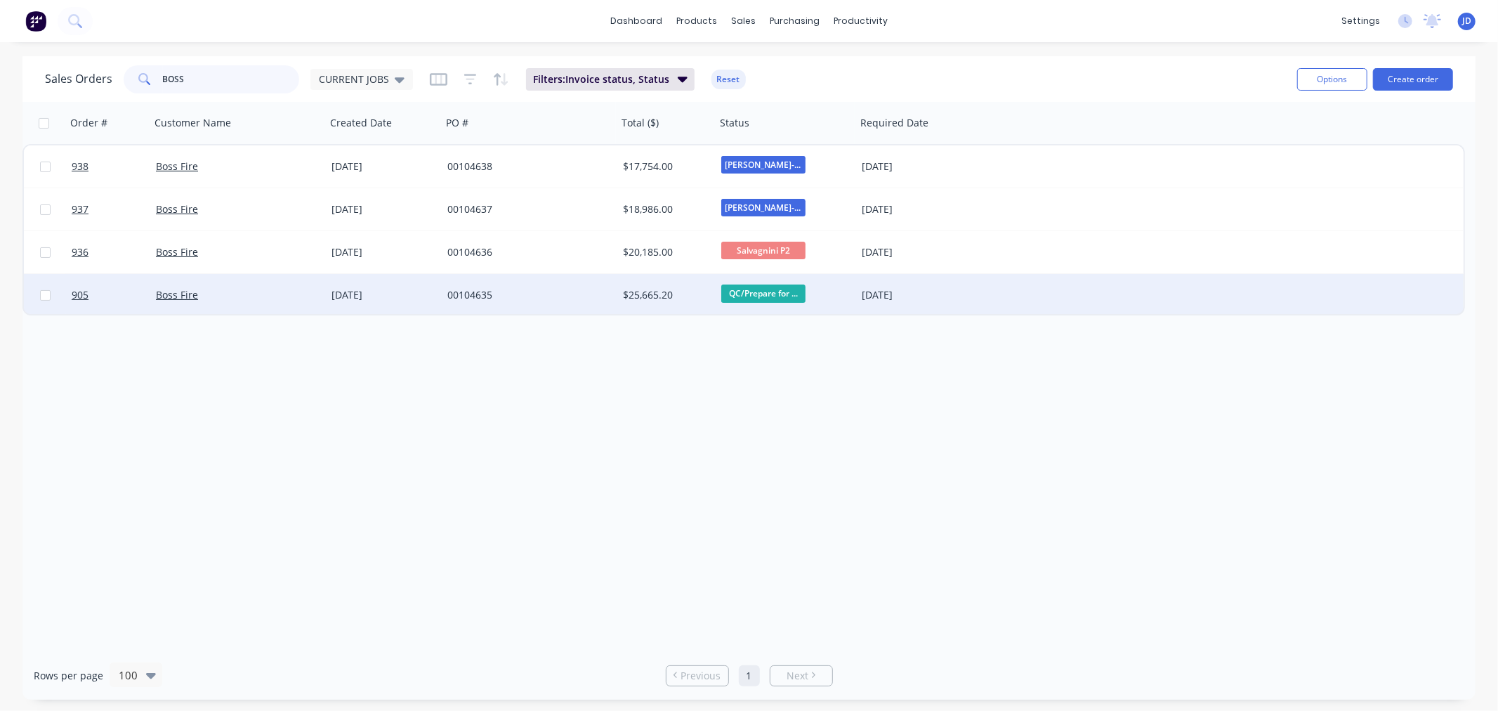 Image resolution: width=1498 pixels, height=711 pixels. Describe the element at coordinates (640, 123) in the screenshot. I see `div: Total ($)` at that location.